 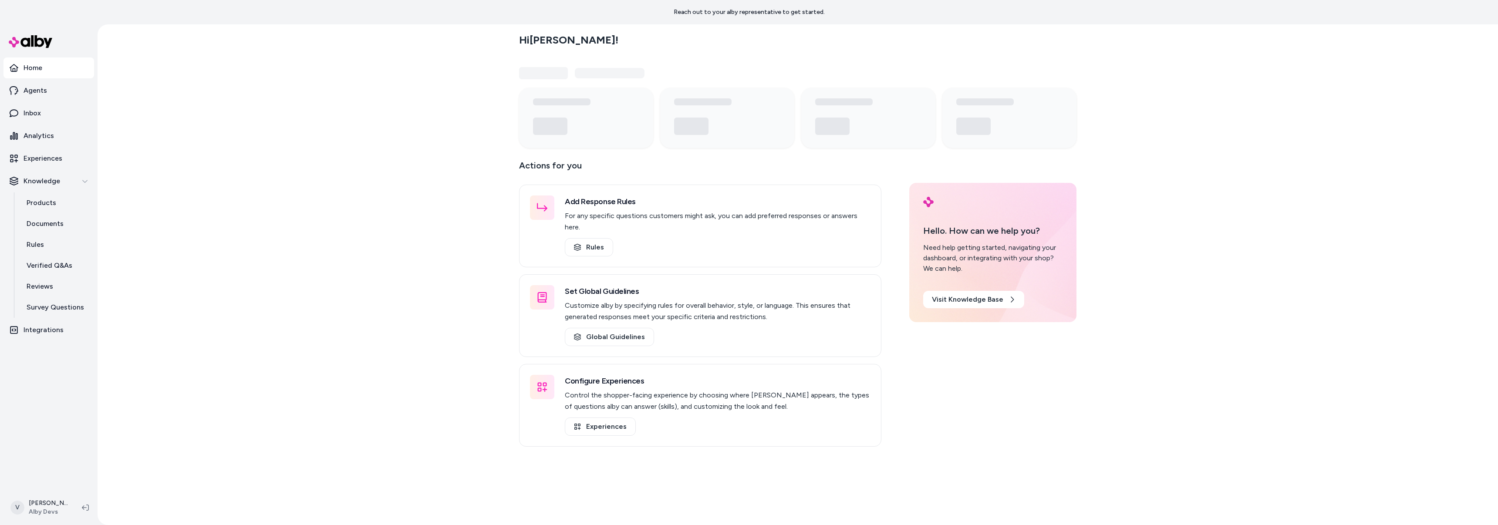 I want to click on p: Documents, so click(x=45, y=224).